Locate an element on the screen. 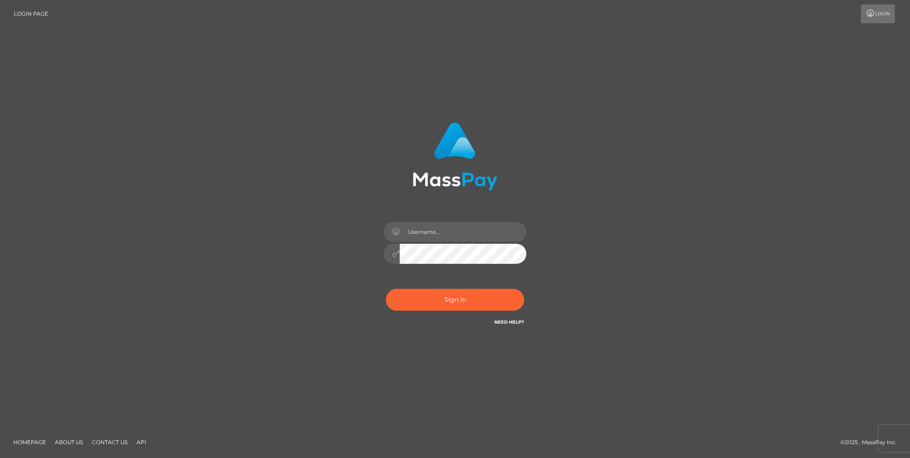  a: API is located at coordinates (141, 442).